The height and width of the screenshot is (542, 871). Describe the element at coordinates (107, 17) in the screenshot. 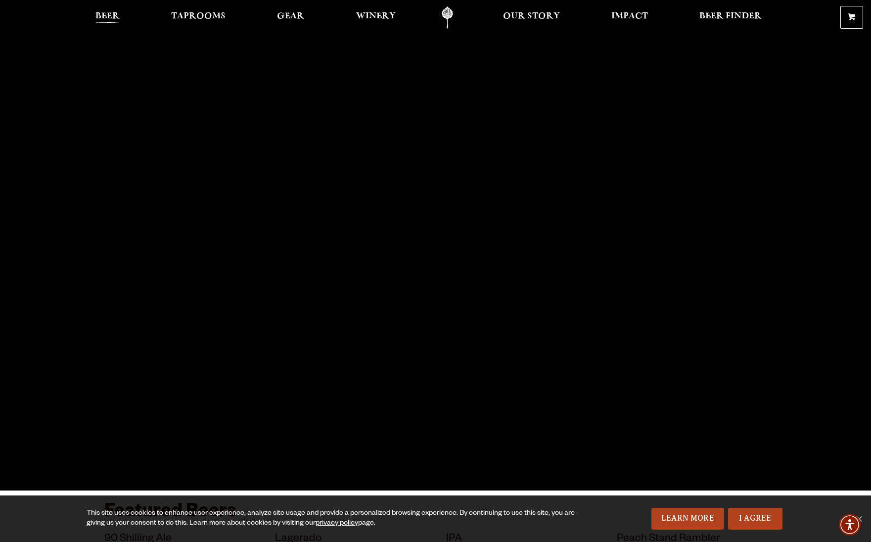

I see `a: Beer` at that location.